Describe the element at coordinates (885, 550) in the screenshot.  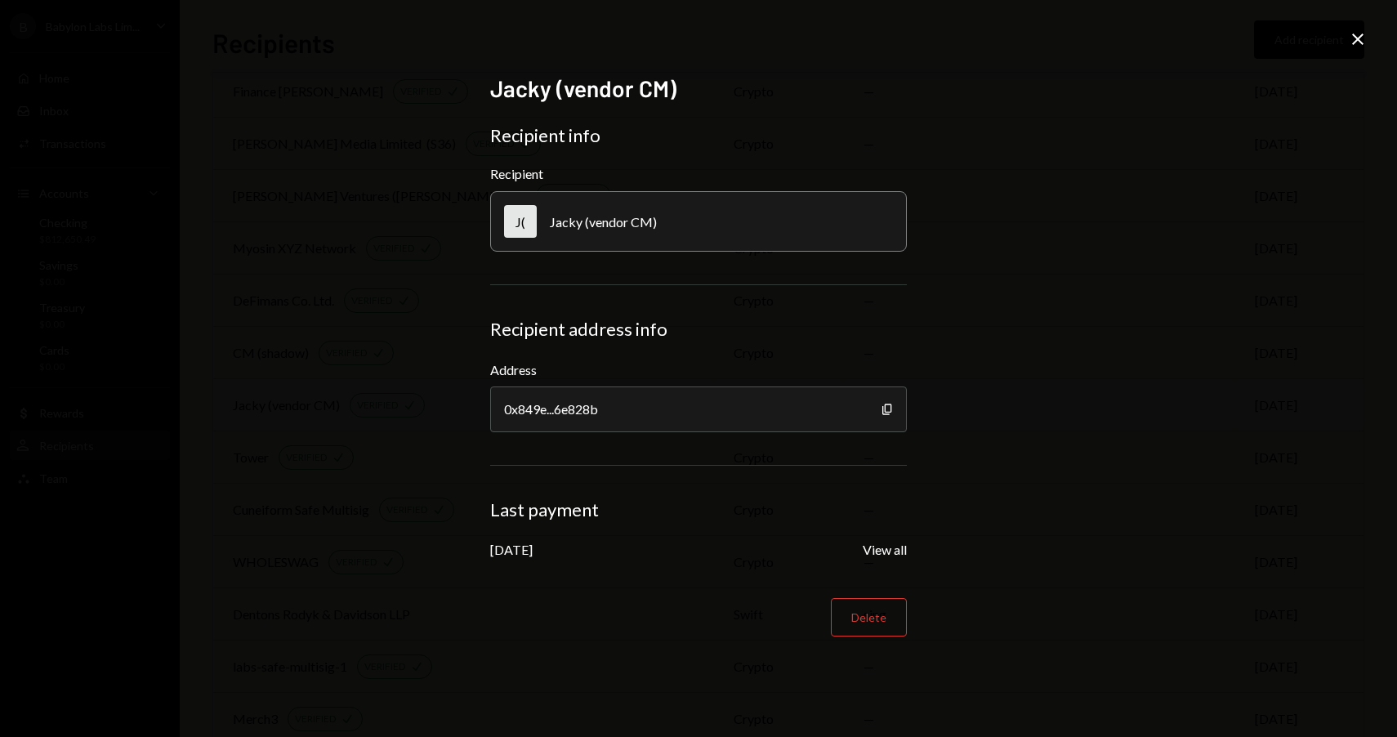
I see `button: View all` at that location.